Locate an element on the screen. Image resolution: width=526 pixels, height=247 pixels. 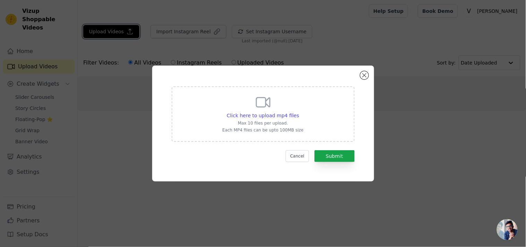
button: Close modal is located at coordinates (364, 75).